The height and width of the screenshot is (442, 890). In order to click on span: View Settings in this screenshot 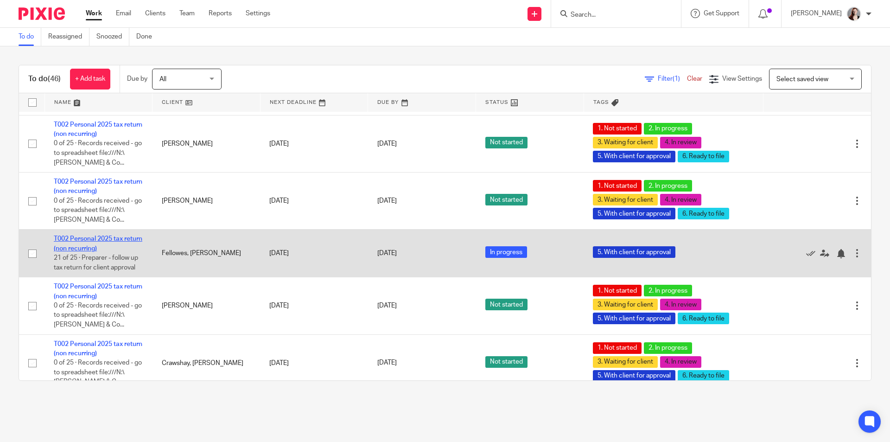, I will do `click(742, 79)`.